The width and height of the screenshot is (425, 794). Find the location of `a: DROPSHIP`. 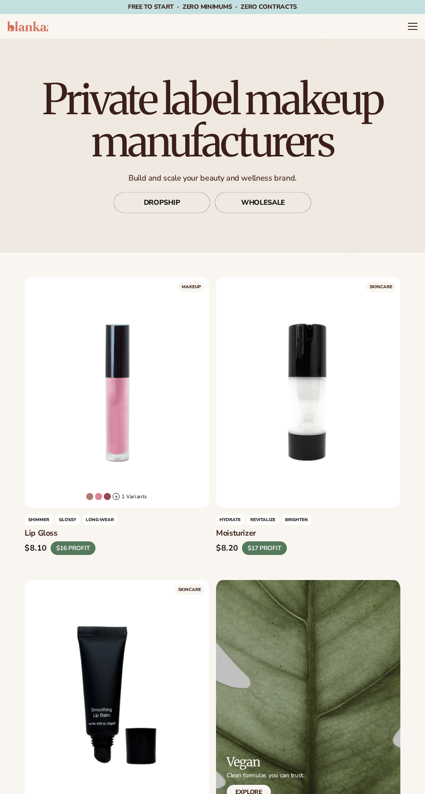

a: DROPSHIP is located at coordinates (162, 203).